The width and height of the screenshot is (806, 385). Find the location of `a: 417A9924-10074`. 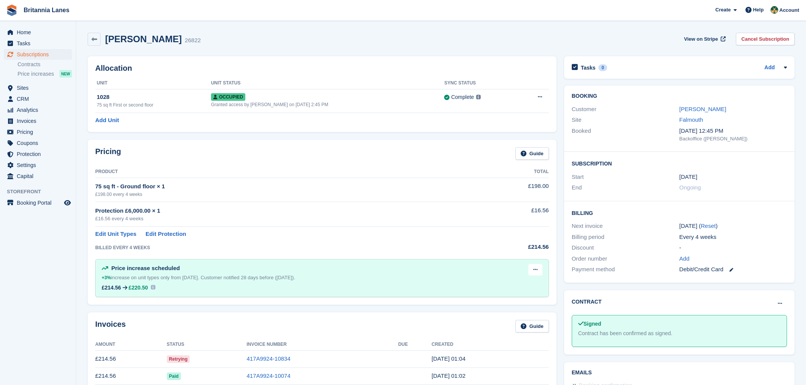

a: 417A9924-10074 is located at coordinates (268, 376).